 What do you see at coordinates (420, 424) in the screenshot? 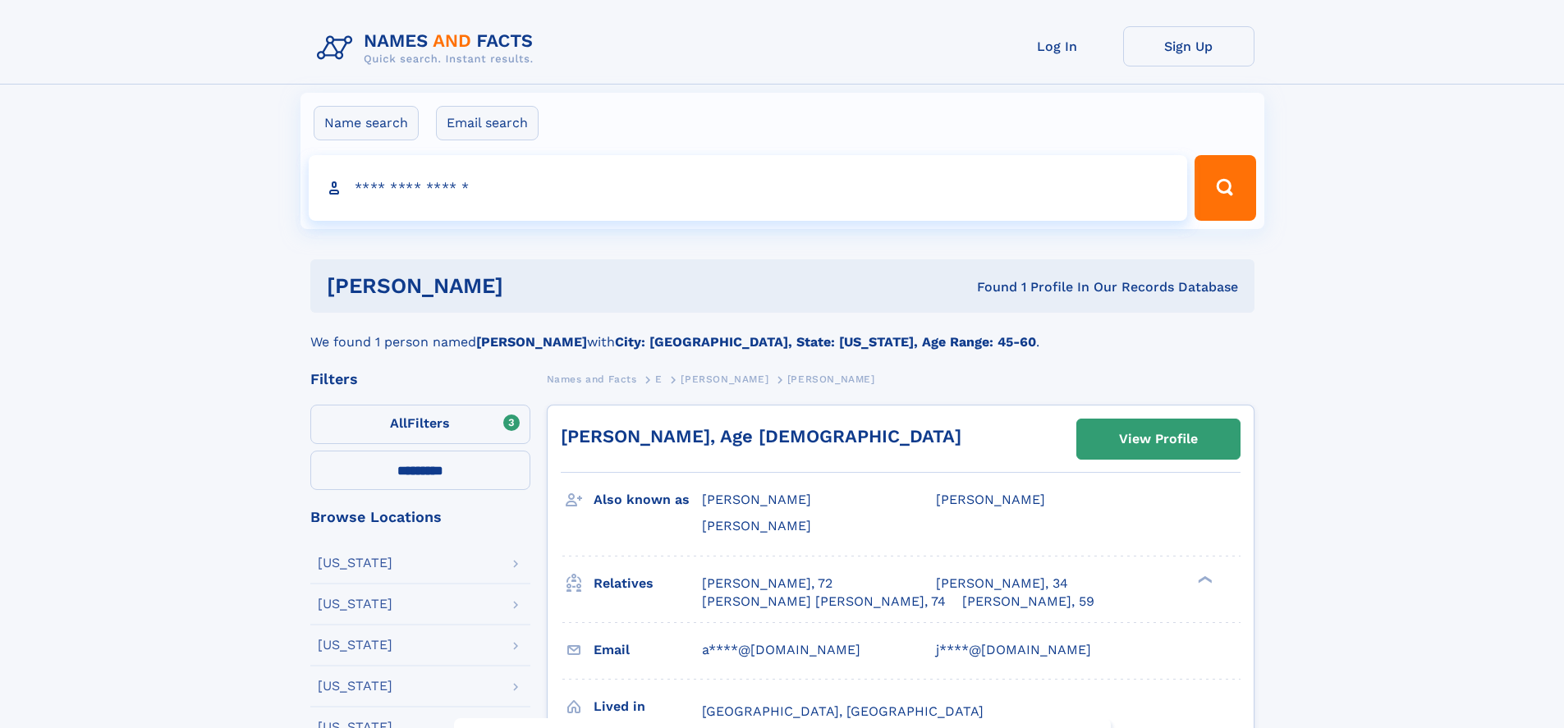
I see `label: Filters` at bounding box center [420, 424].